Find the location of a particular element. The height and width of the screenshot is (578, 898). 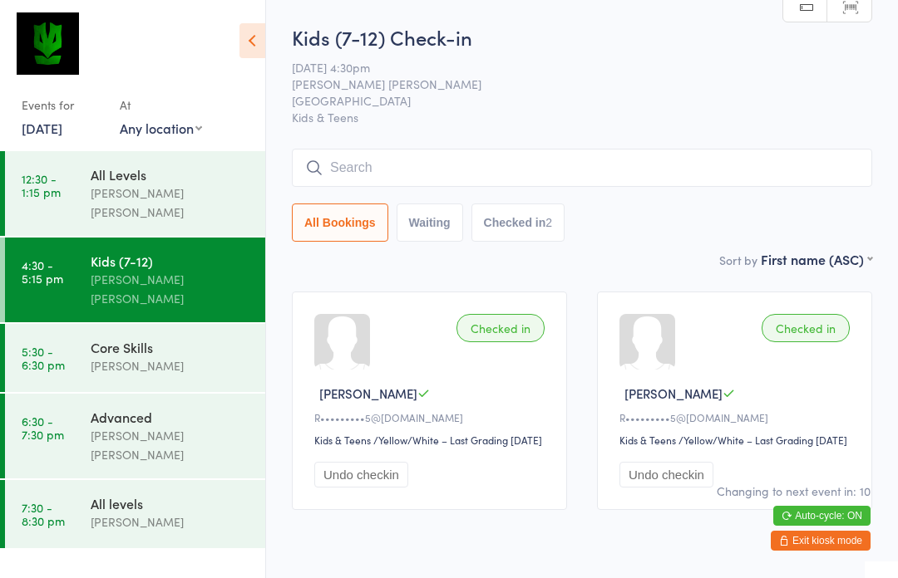

button: Auto-cycle: ON is located at coordinates (821, 516).